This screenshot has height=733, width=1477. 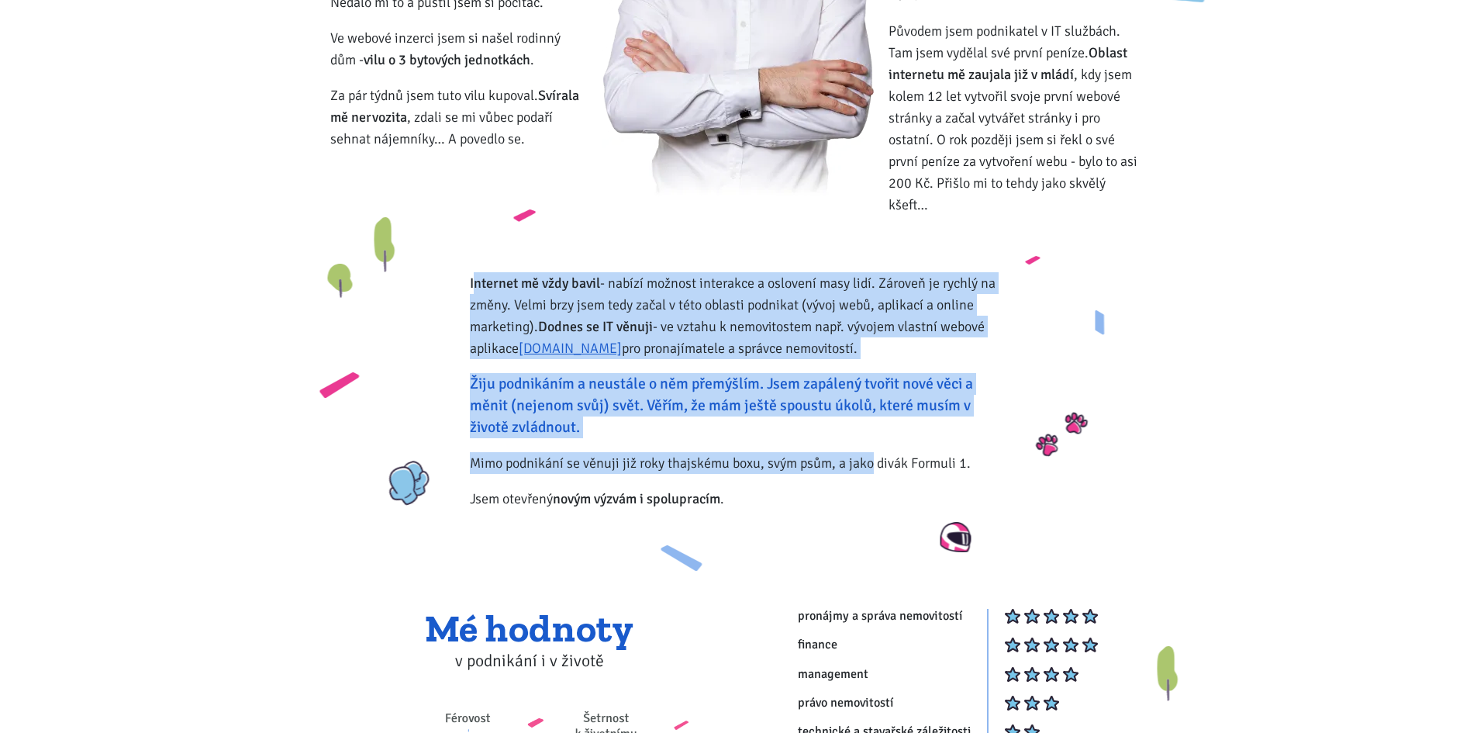 I want to click on td: management, so click(x=892, y=680).